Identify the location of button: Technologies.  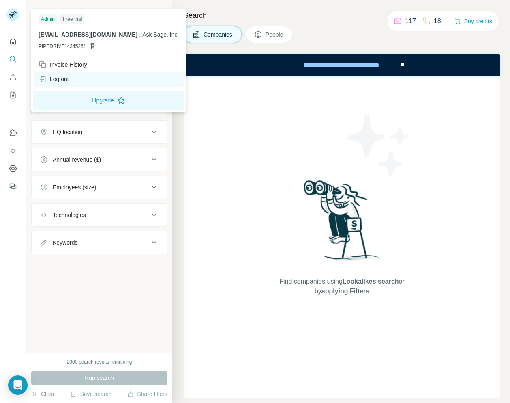
(99, 215).